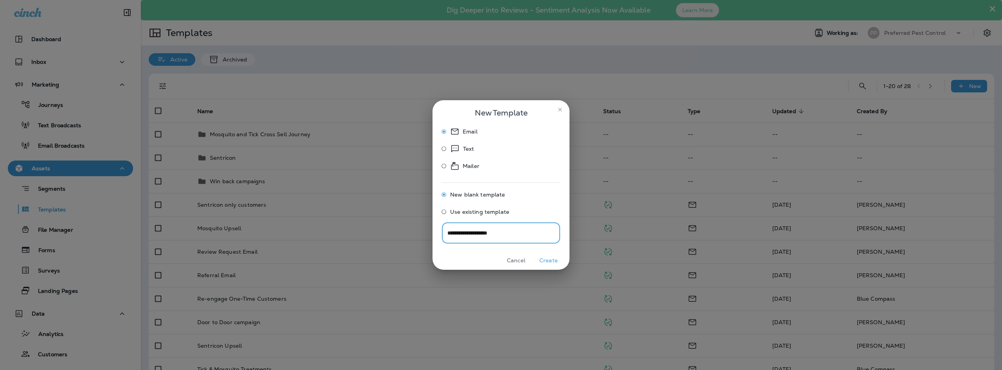 This screenshot has height=370, width=1002. I want to click on button: close, so click(560, 110).